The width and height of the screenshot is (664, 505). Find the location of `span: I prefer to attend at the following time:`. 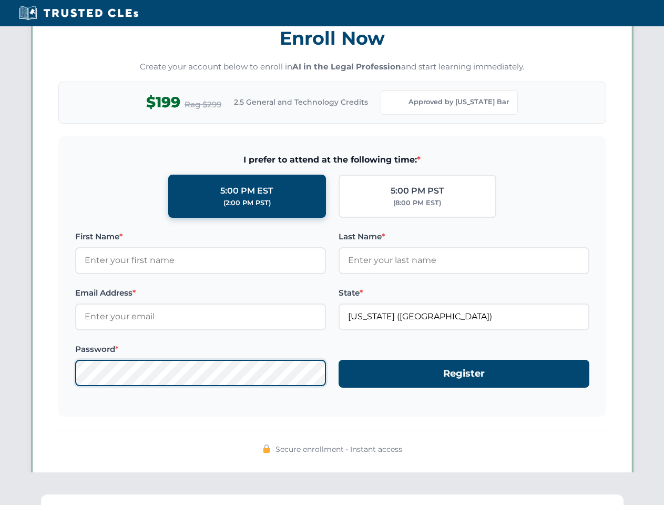

span: I prefer to attend at the following time: is located at coordinates (332, 160).